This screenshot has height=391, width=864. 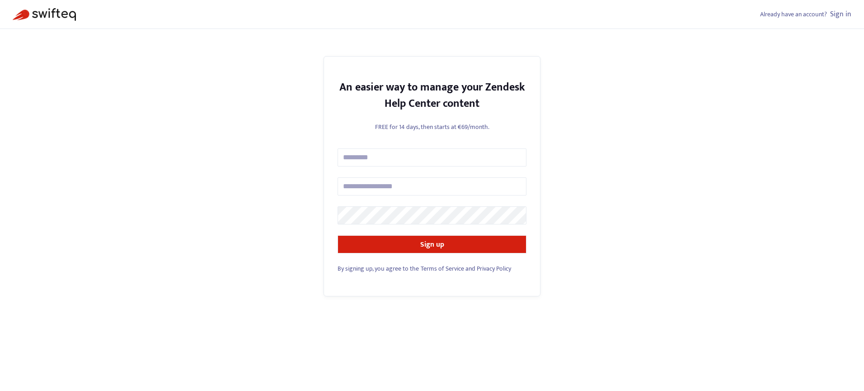 What do you see at coordinates (44, 14) in the screenshot?
I see `img: Swifteq` at bounding box center [44, 14].